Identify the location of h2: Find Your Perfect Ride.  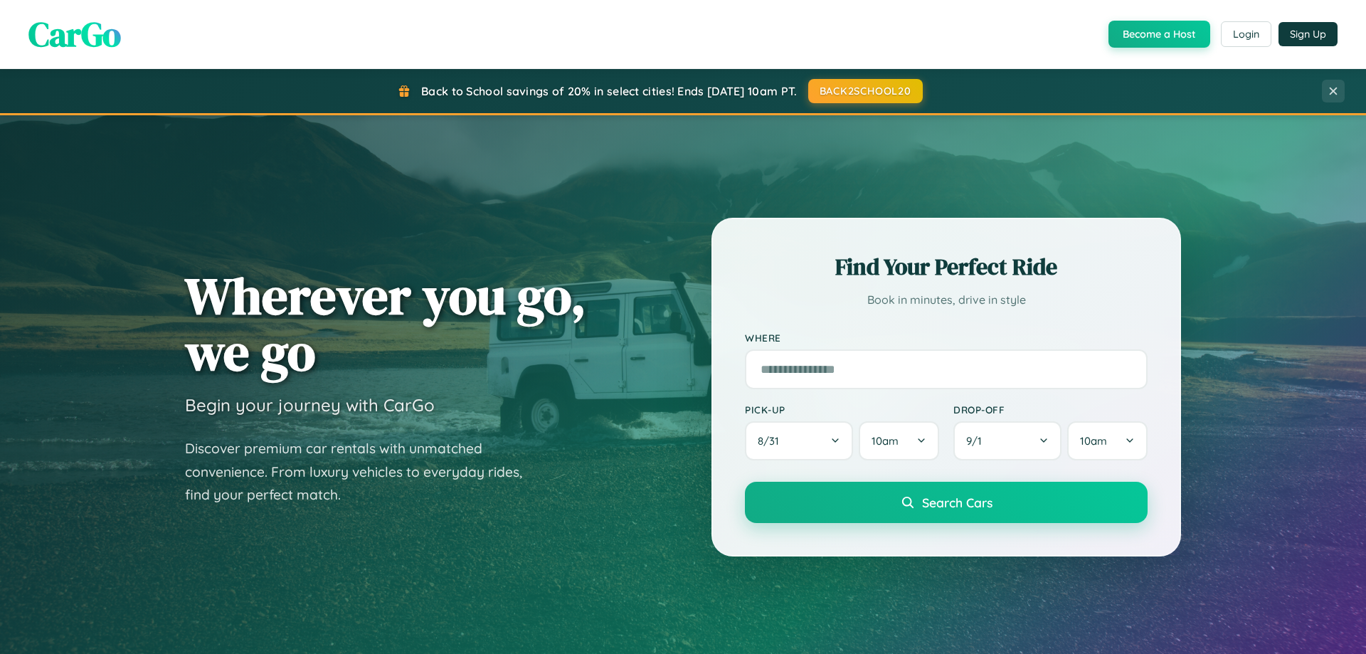
(946, 267).